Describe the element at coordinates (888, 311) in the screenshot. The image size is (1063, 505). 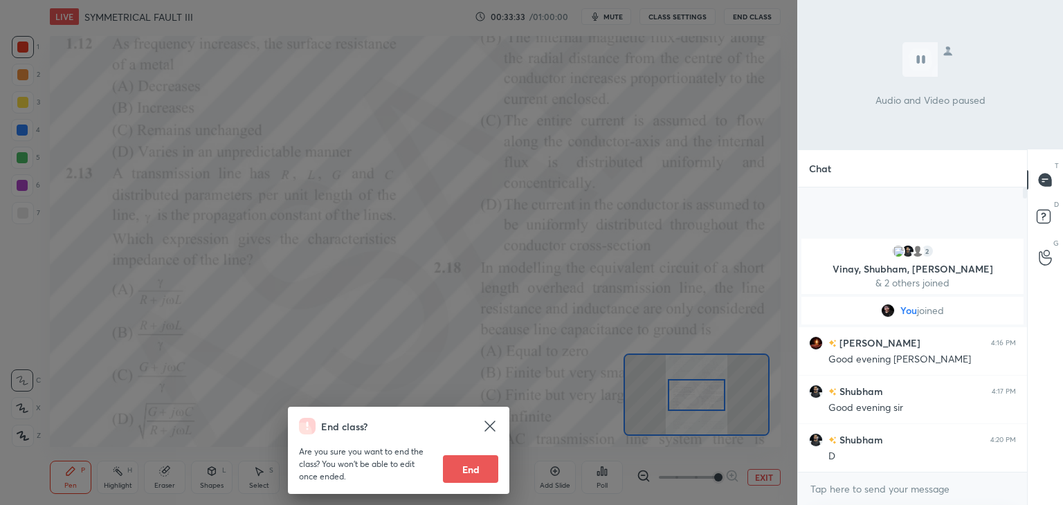
I see `img: 5ced908ece4343448b4c182ab94390f6.jpg` at that location.